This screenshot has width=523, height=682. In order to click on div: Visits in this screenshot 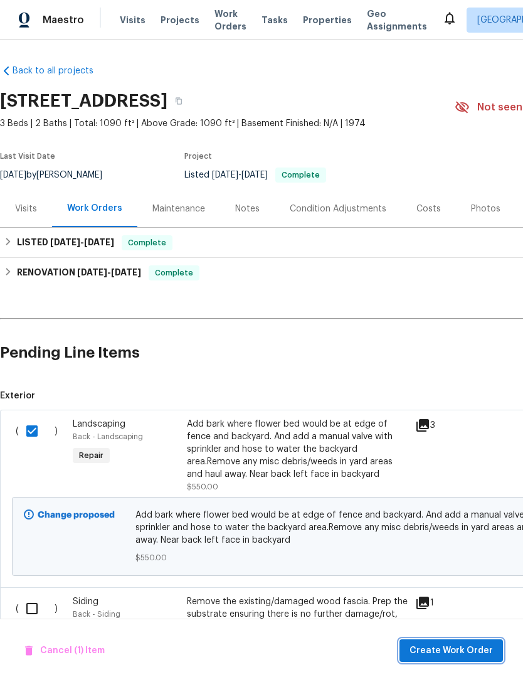, I will do `click(26, 209)`.